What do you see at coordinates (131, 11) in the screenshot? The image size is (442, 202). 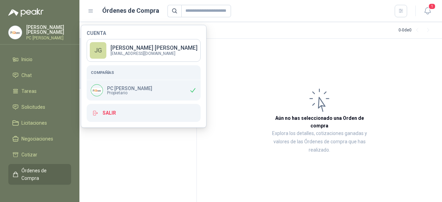 I see `h1: Órdenes de Compra` at bounding box center [131, 11].